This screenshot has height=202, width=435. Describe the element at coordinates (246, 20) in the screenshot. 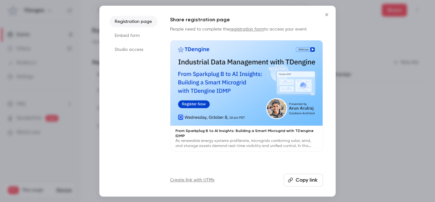

I see `h1: Share registration page` at that location.